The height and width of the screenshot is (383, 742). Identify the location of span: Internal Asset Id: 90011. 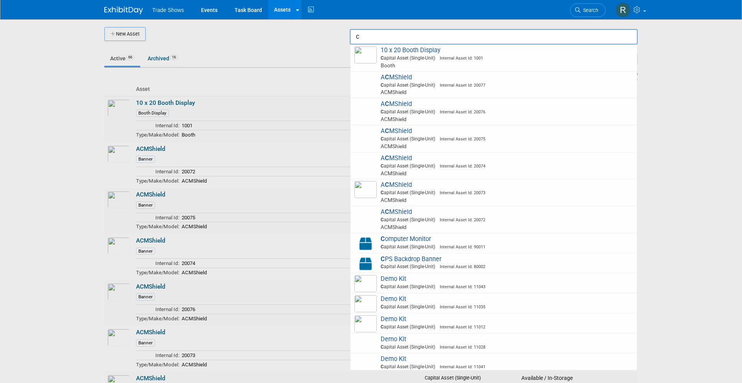
(460, 247).